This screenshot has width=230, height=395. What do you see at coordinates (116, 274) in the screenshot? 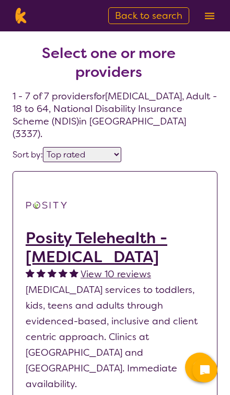
I see `a: View 10 reviews` at bounding box center [116, 274].